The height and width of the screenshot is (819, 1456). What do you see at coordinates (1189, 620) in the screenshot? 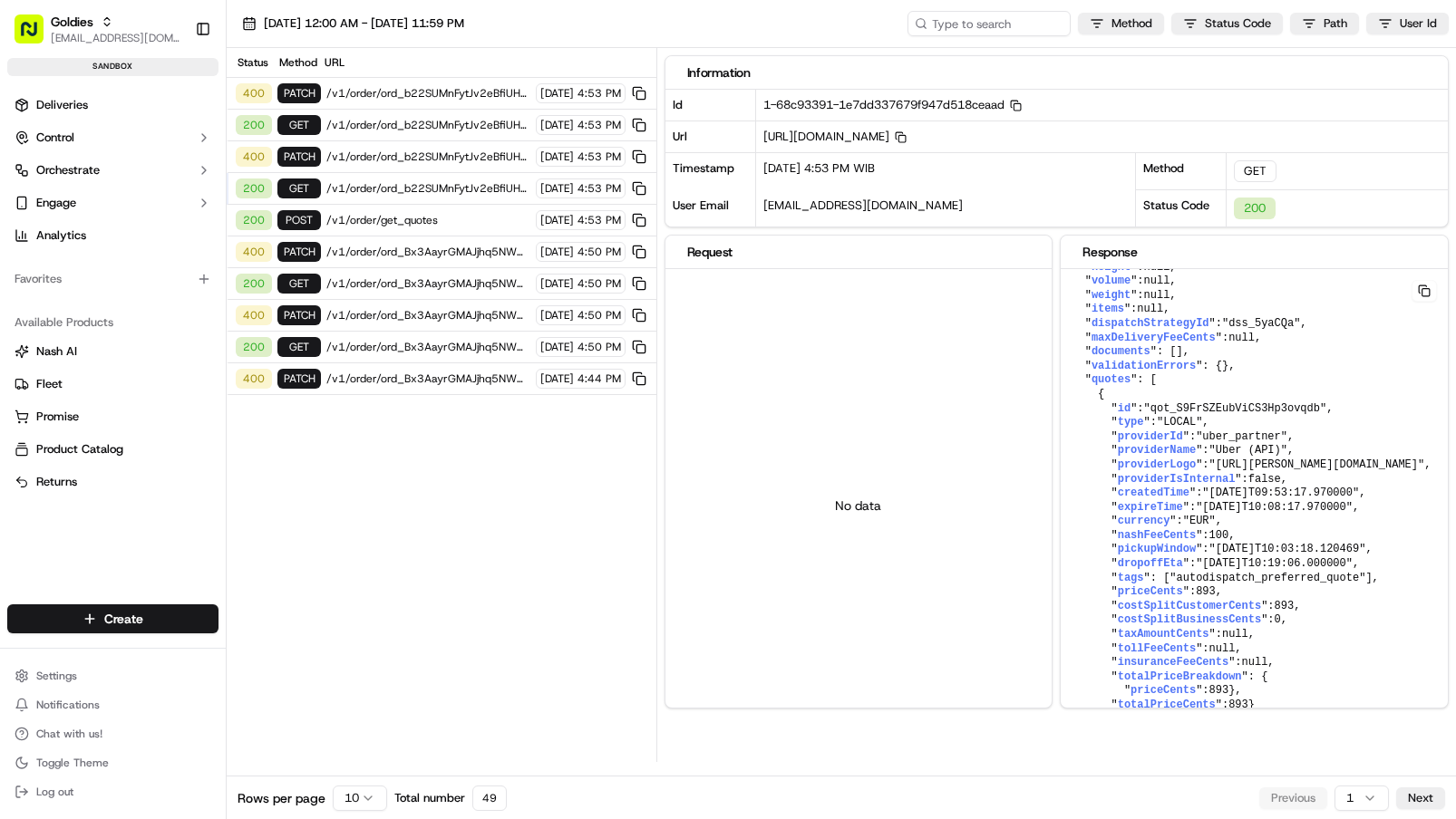
I see `span: costSplitBusinessCents` at bounding box center [1189, 620].